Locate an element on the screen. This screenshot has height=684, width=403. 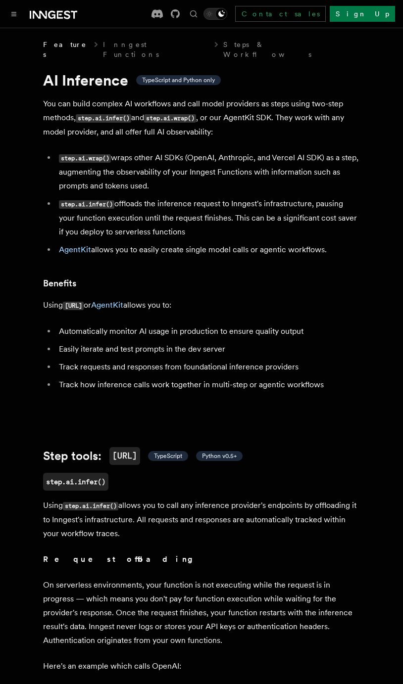
button: Find something... is located at coordinates (194, 14).